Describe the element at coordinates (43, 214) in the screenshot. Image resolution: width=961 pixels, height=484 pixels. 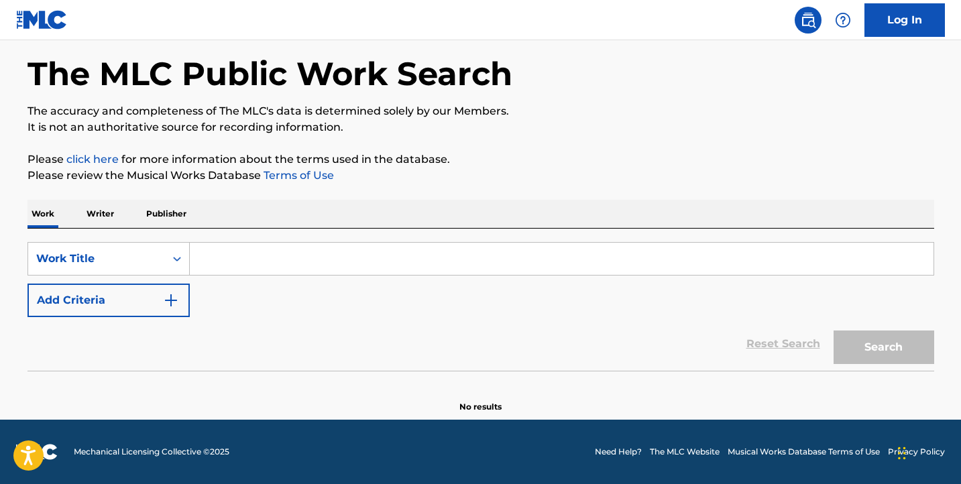
I see `p: Work` at that location.